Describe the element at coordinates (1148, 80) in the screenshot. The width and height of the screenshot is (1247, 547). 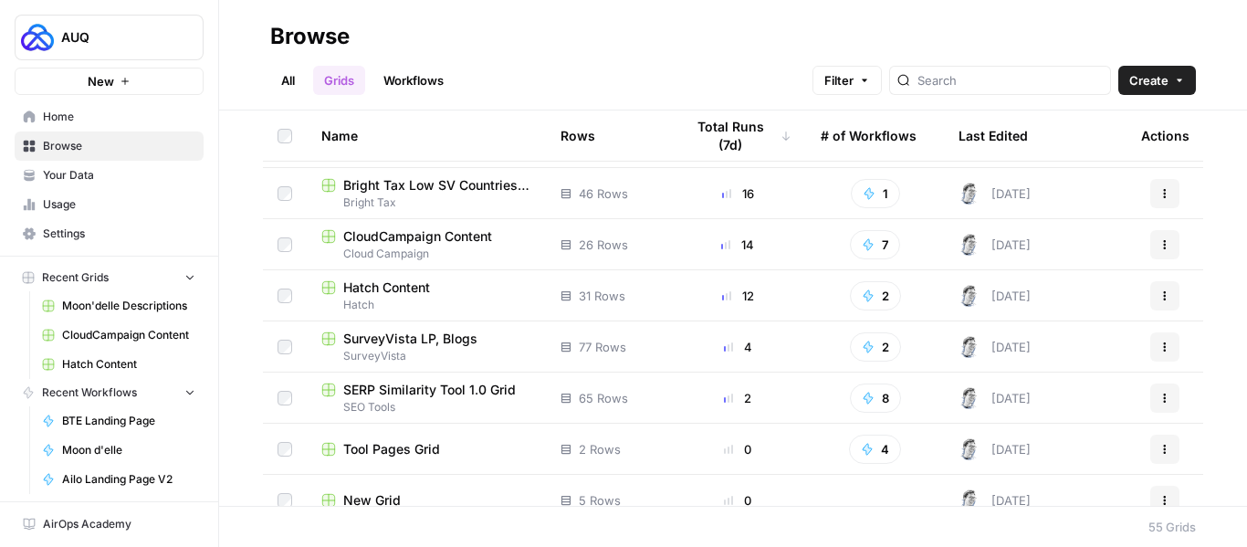
I see `span: Create` at that location.